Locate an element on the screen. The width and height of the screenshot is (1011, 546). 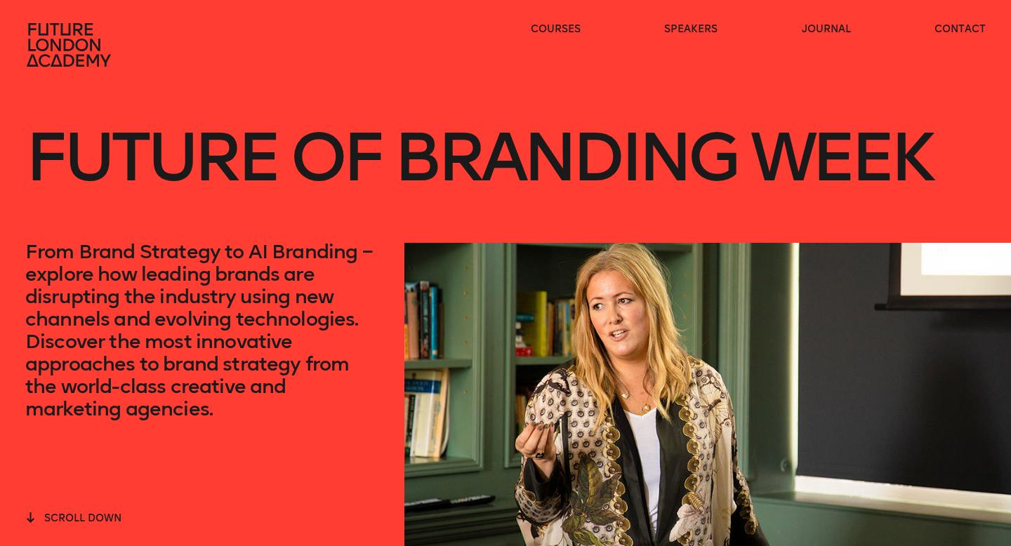
p: From Brand Strategy to AI Branding – explore how leading brands are disrupting the industry using... is located at coordinates (202, 331).